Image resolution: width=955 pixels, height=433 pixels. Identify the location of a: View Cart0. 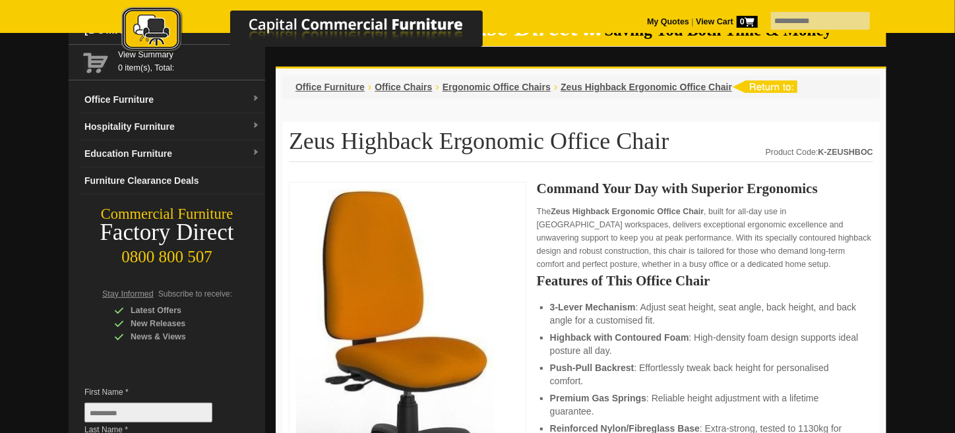
(726, 22).